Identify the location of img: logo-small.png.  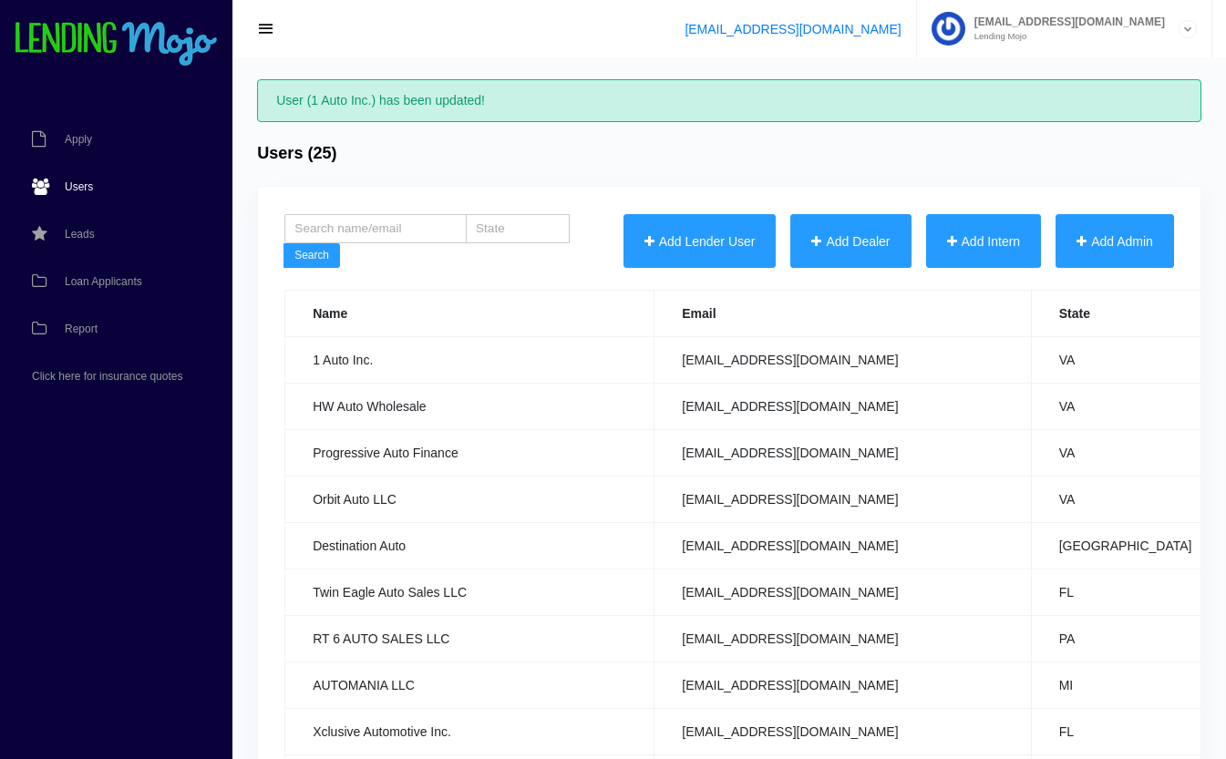
(116, 45).